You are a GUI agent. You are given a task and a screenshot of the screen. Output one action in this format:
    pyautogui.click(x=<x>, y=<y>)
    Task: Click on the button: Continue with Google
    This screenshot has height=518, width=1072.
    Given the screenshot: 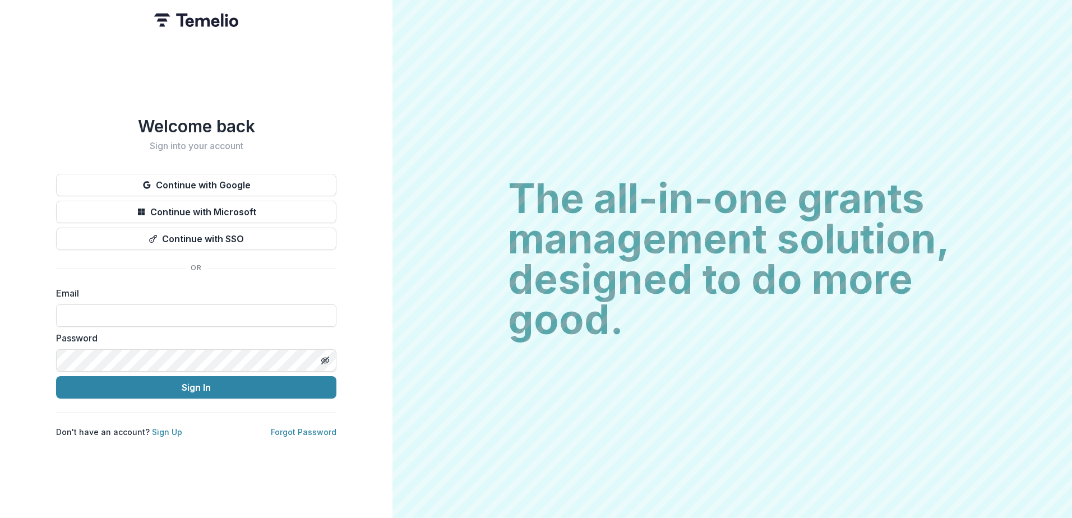 What is the action you would take?
    pyautogui.click(x=196, y=185)
    